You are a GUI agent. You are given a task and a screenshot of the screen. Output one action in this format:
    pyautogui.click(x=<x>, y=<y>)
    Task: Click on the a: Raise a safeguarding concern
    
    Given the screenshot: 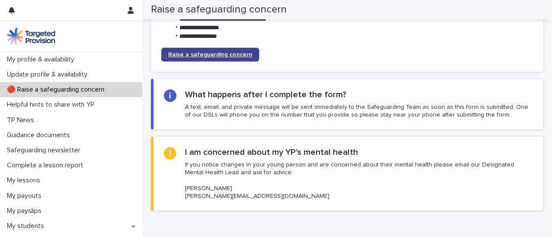 What is the action you would take?
    pyautogui.click(x=210, y=55)
    